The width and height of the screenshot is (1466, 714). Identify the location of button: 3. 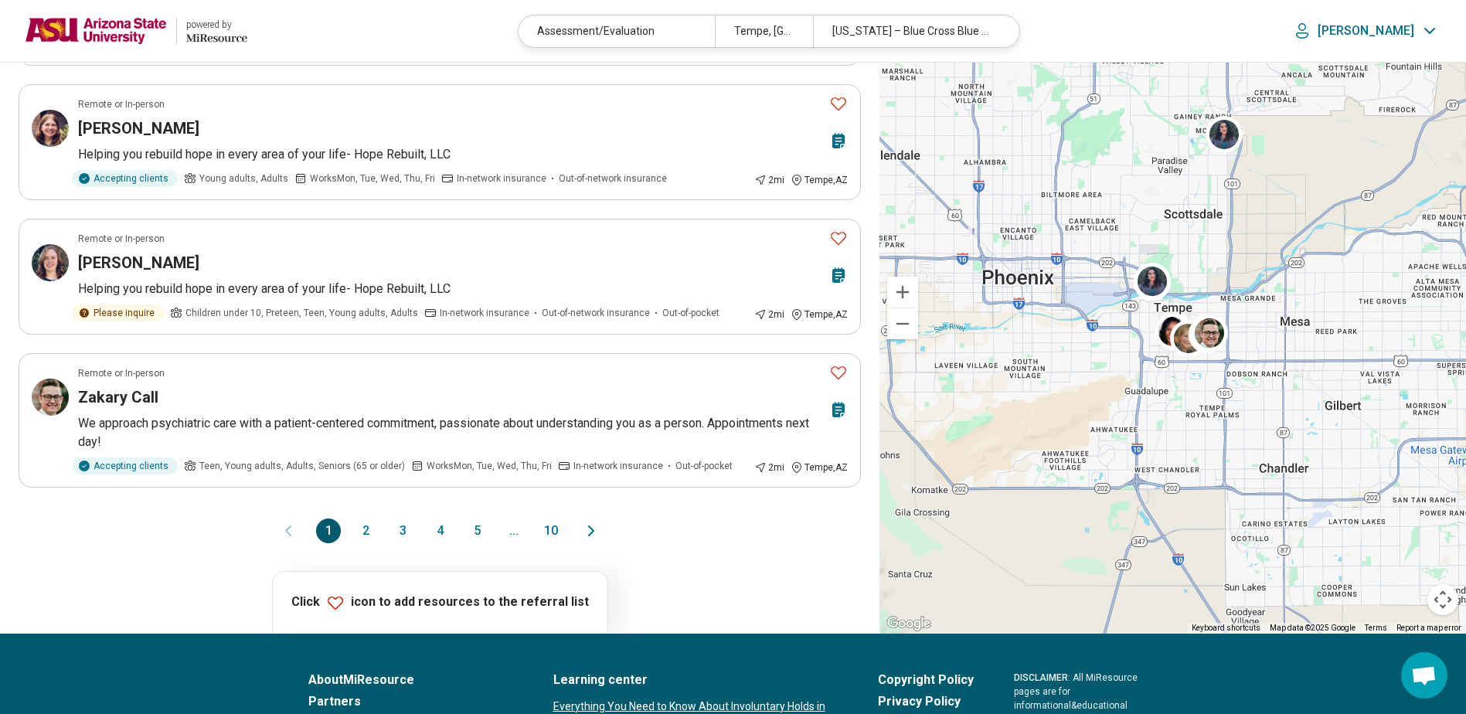
(403, 531).